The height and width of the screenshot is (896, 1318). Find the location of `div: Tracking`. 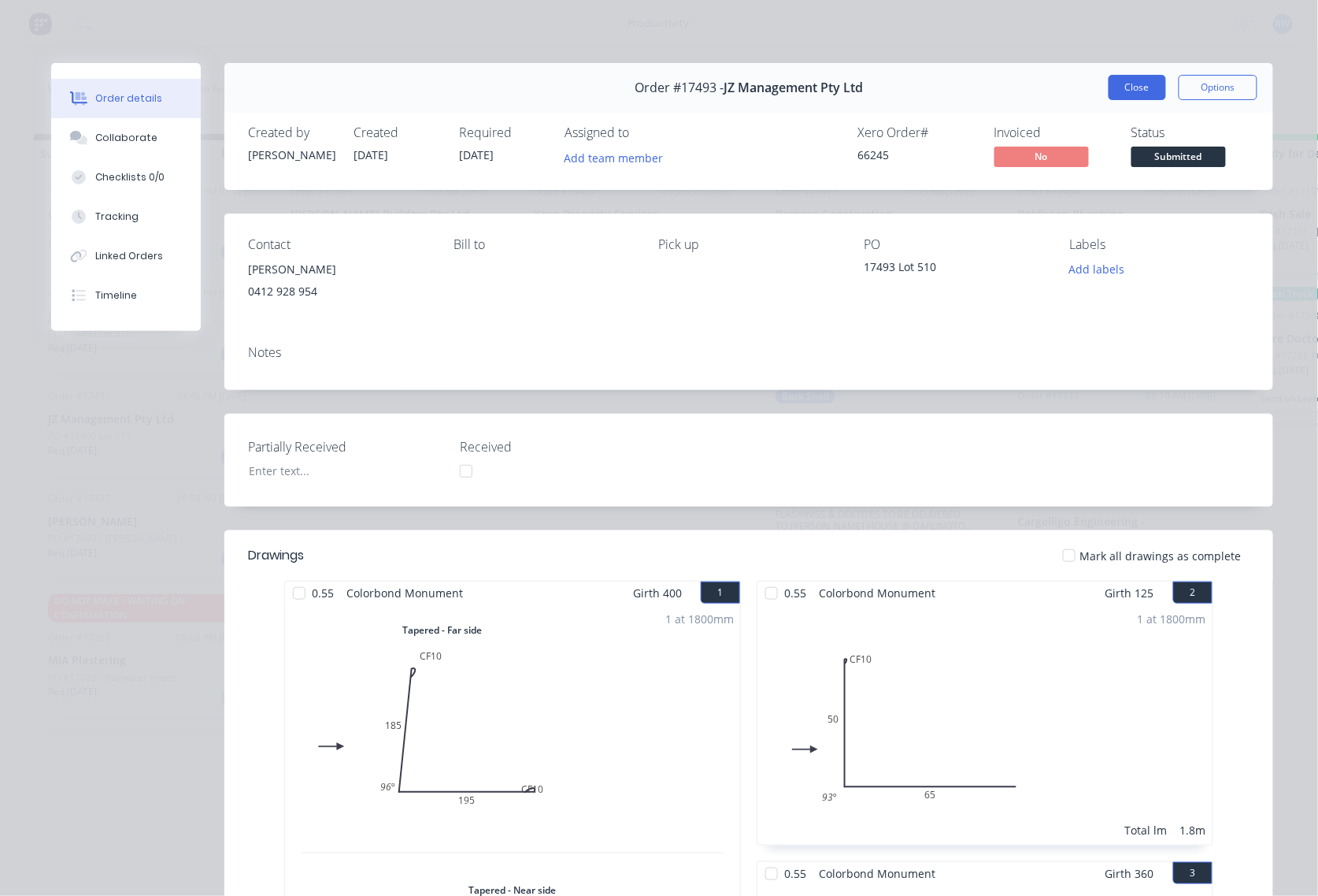

div: Tracking is located at coordinates (117, 217).